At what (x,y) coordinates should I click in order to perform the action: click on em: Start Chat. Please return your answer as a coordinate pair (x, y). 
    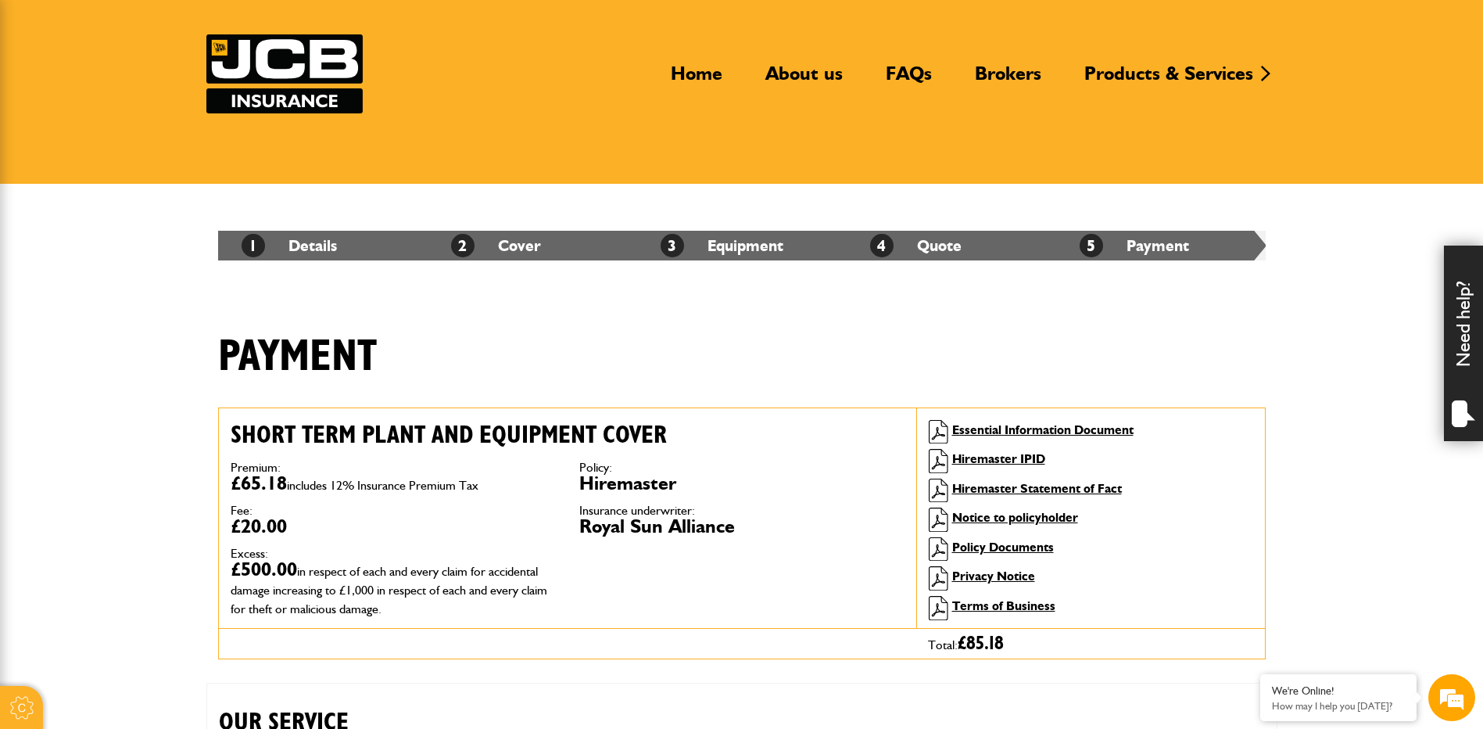
    Looking at the image, I should click on (248, 492).